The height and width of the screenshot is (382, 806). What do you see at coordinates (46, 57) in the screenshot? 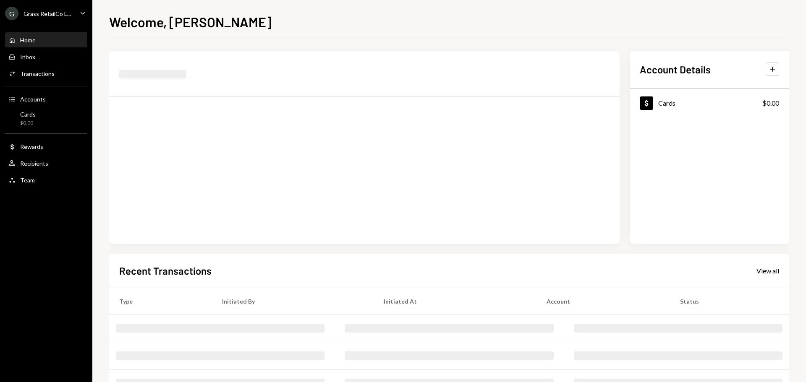
I see `a: Inbox` at bounding box center [46, 57].